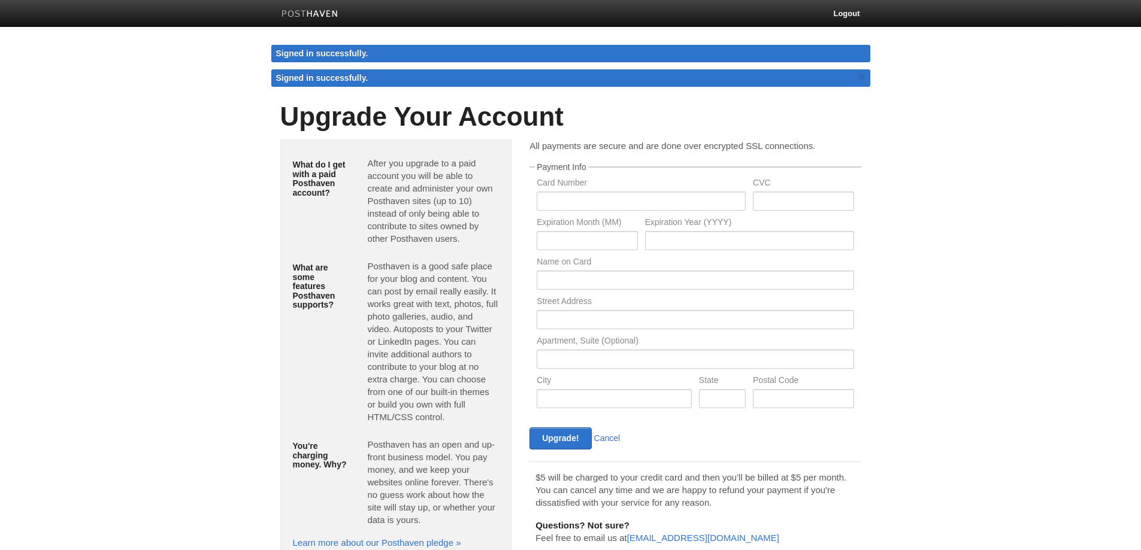 This screenshot has width=1141, height=550. What do you see at coordinates (695, 263) in the screenshot?
I see `label: Name on Card` at bounding box center [695, 263].